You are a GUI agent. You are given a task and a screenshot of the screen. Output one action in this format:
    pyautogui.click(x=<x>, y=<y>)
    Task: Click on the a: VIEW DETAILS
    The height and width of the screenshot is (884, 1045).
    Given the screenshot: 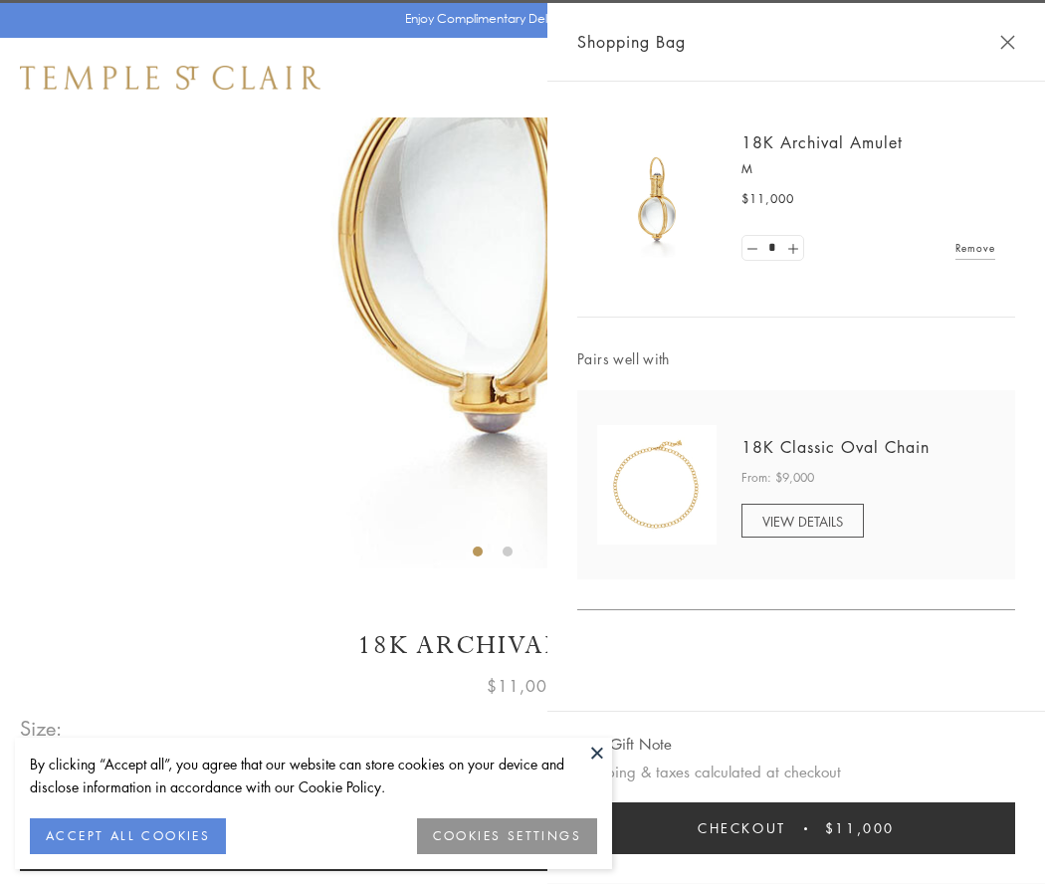 What is the action you would take?
    pyautogui.click(x=802, y=521)
    